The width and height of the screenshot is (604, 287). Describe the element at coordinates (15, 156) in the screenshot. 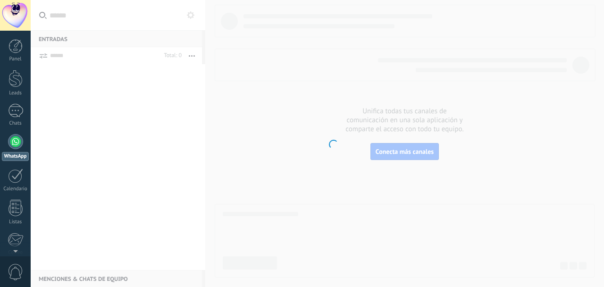

I see `div: WhatsApp` at that location.